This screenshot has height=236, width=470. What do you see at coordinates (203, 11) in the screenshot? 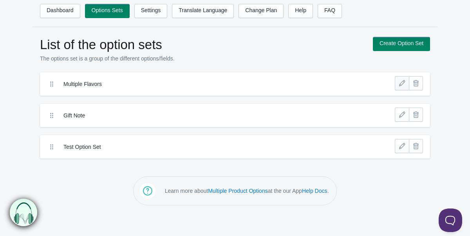
I see `a: Translate Language` at bounding box center [203, 11].